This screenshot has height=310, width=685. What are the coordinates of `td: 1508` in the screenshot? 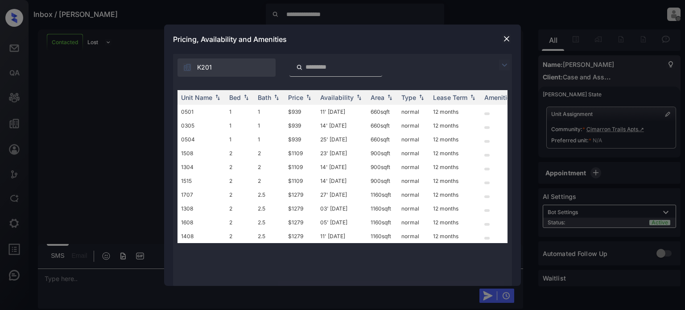 It's located at (202, 153).